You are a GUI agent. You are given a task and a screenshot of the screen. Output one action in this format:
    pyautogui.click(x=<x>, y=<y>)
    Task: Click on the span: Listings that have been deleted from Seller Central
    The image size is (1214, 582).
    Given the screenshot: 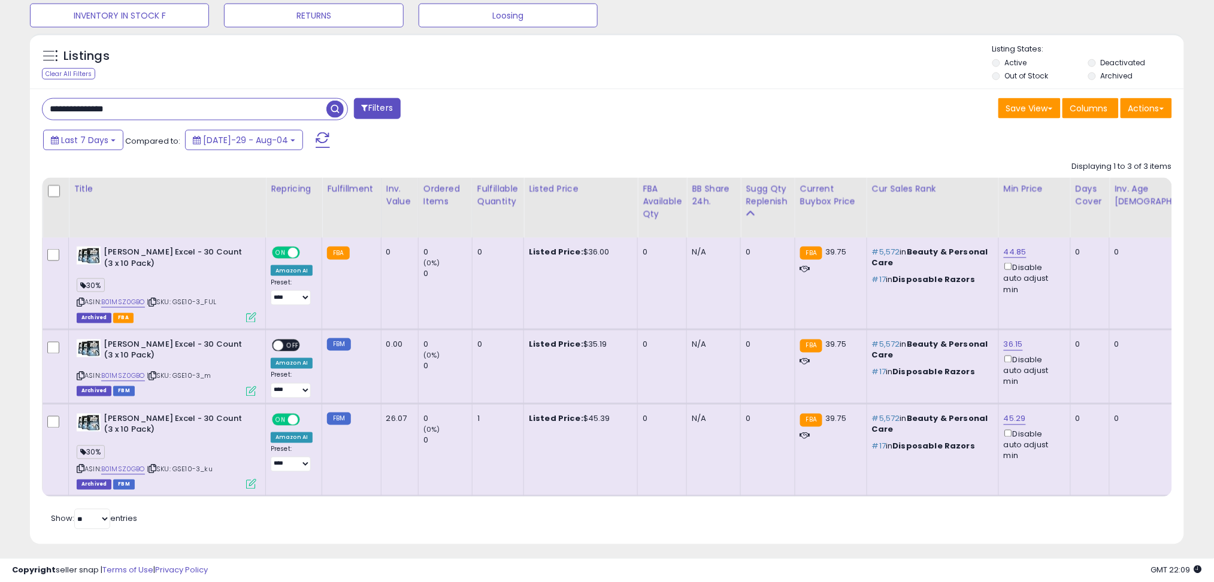 What is the action you would take?
    pyautogui.click(x=94, y=391)
    